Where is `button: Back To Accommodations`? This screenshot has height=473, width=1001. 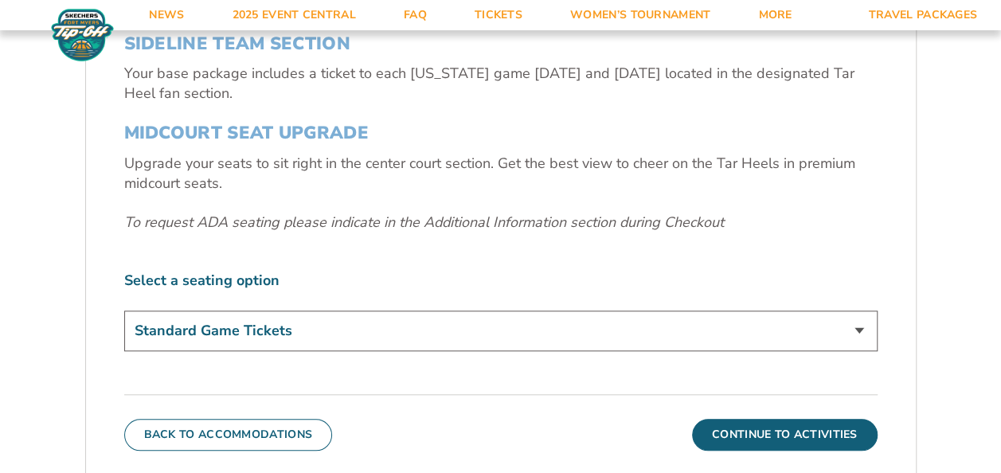
button: Back To Accommodations is located at coordinates (229, 435).